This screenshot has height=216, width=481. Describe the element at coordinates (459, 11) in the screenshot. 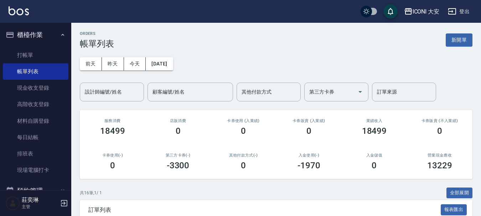

I see `button: 登出` at that location.